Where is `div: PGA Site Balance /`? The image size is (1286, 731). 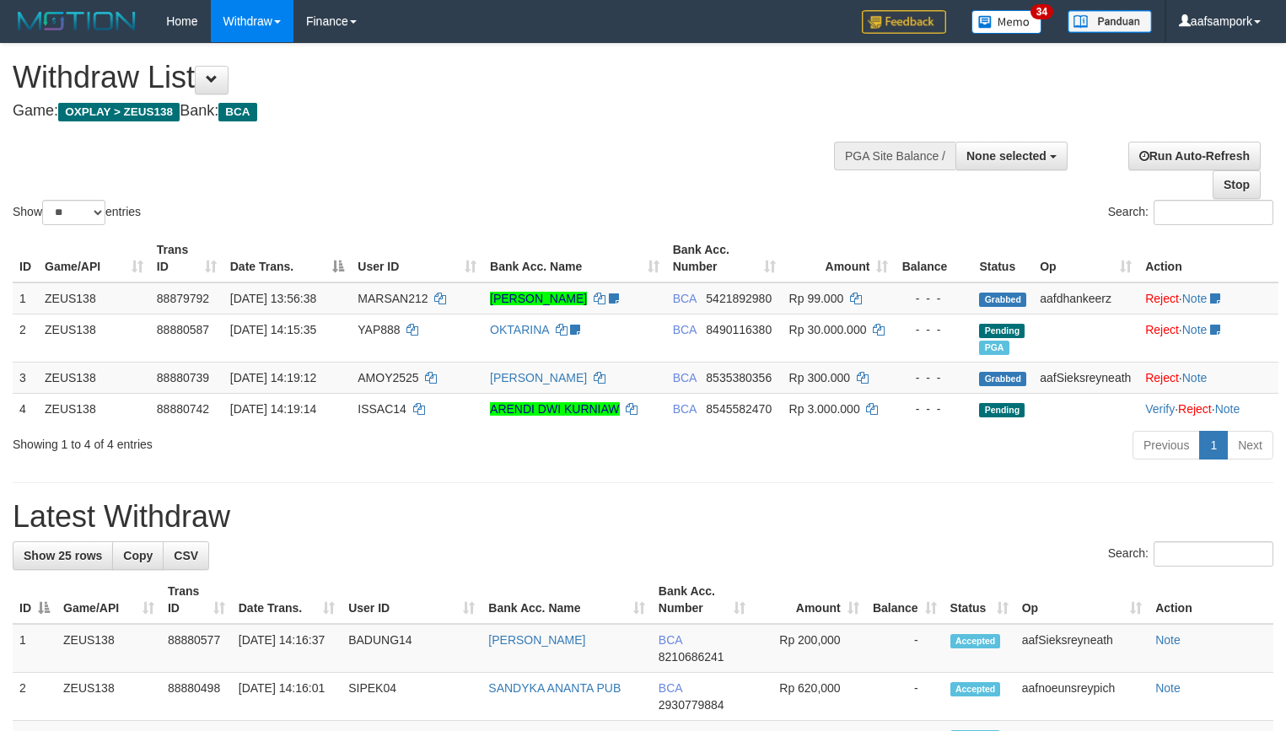
div: PGA Site Balance / is located at coordinates (895, 156).